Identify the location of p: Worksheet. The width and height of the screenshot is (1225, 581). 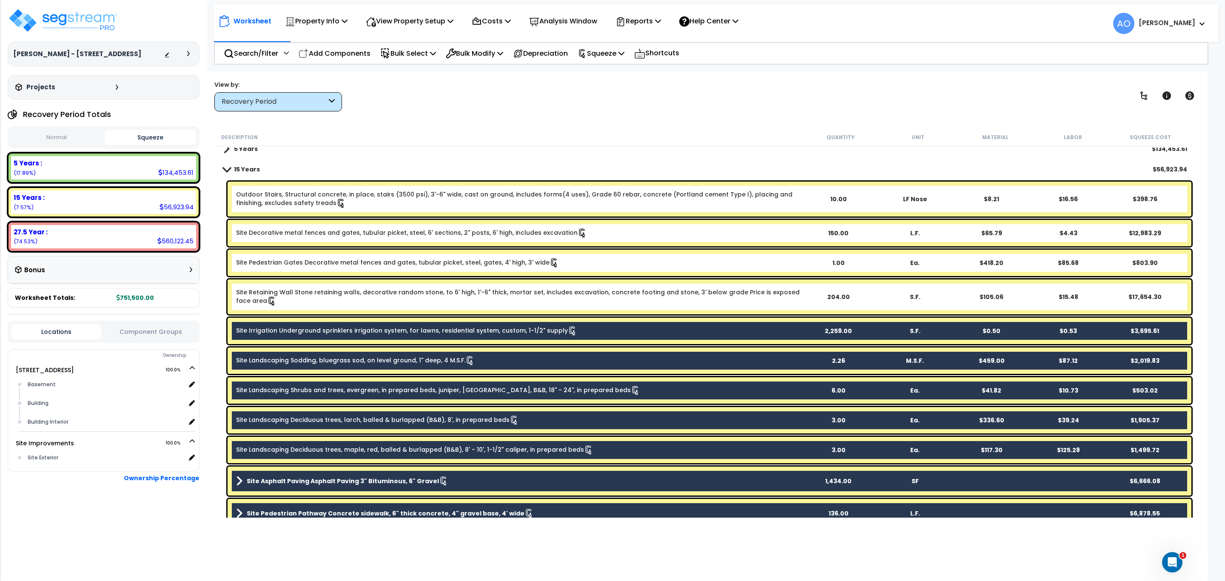
(252, 21).